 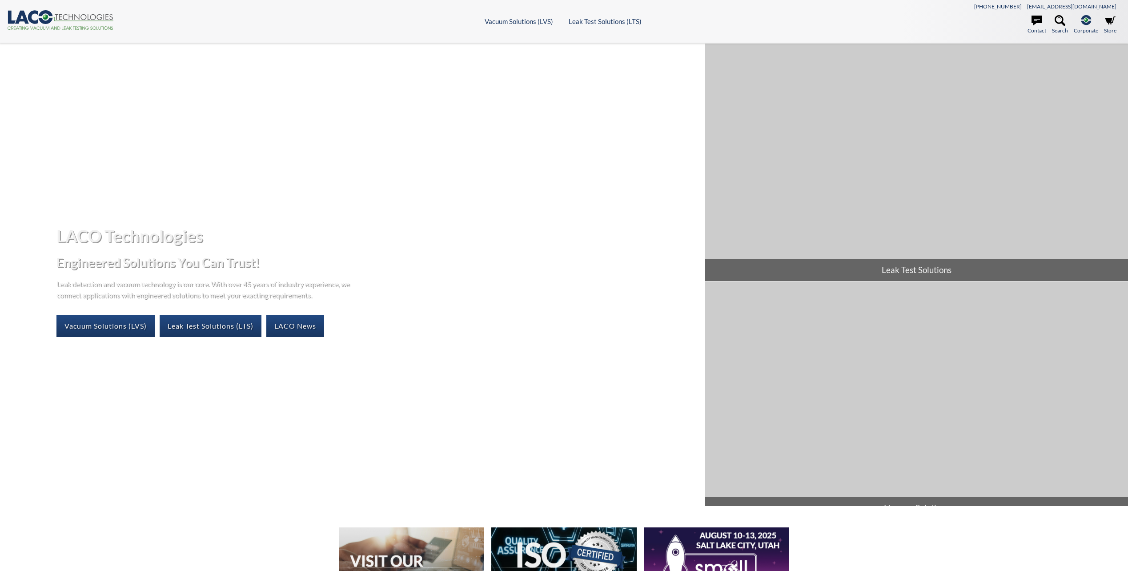 I want to click on a: Search, so click(x=1060, y=25).